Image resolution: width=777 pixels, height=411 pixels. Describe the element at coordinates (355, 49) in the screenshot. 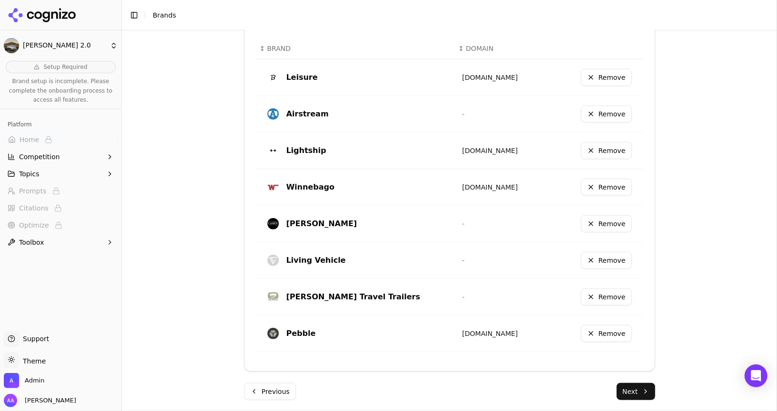

I see `th: BRAND` at that location.